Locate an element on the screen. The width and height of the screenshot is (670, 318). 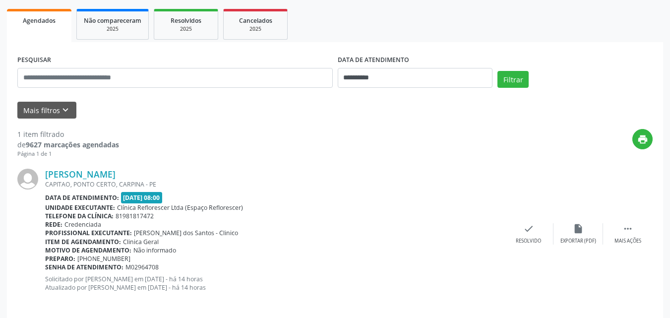
b: Data de atendimento: is located at coordinates (82, 197).